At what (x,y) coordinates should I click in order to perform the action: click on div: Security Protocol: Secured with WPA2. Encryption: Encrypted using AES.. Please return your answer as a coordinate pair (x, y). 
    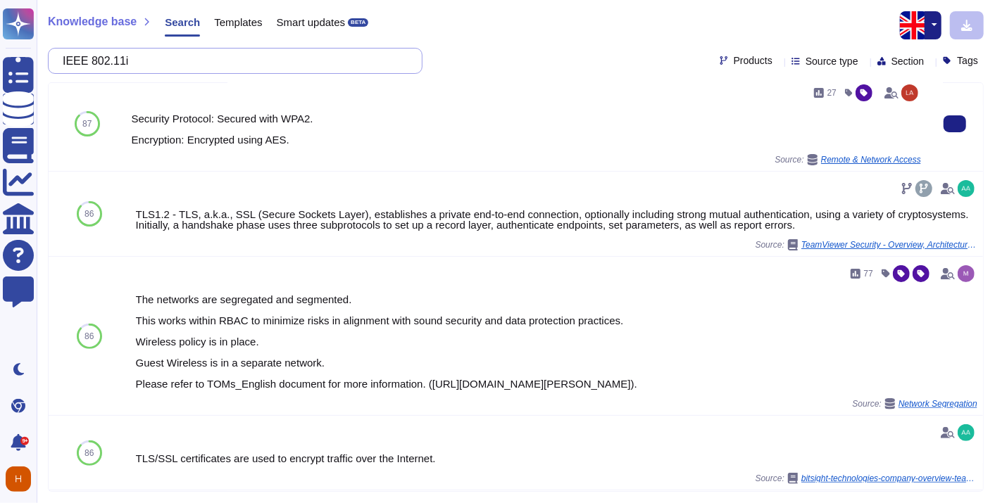
    Looking at the image, I should click on (526, 129).